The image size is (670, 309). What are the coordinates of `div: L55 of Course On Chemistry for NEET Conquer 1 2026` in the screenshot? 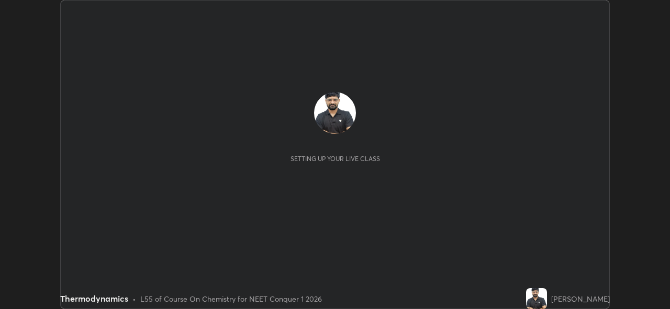 It's located at (231, 299).